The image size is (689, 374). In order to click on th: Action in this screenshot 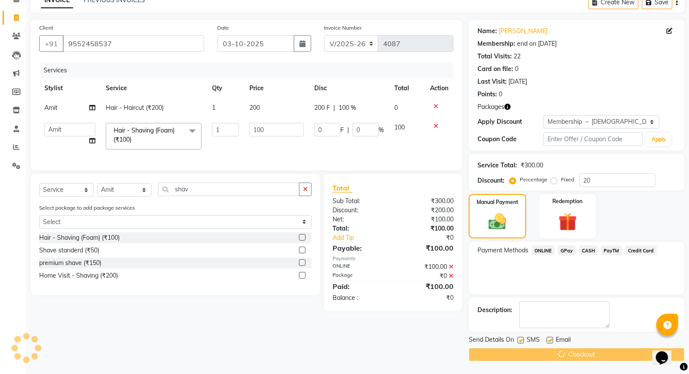, I will do `click(439, 88)`.